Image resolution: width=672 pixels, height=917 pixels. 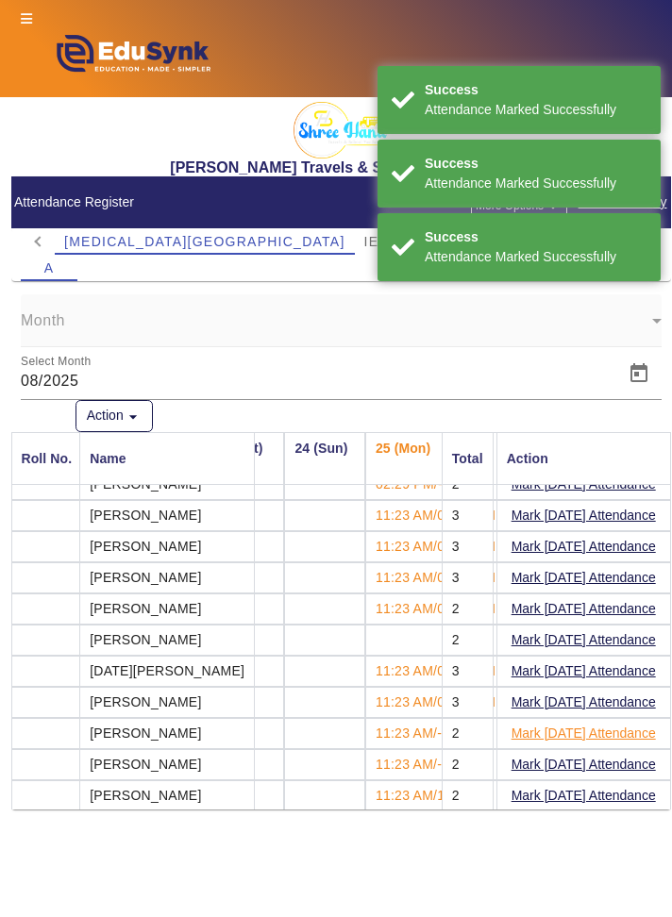 What do you see at coordinates (167, 458) in the screenshot?
I see `mat-header-cell: Name` at bounding box center [167, 458].